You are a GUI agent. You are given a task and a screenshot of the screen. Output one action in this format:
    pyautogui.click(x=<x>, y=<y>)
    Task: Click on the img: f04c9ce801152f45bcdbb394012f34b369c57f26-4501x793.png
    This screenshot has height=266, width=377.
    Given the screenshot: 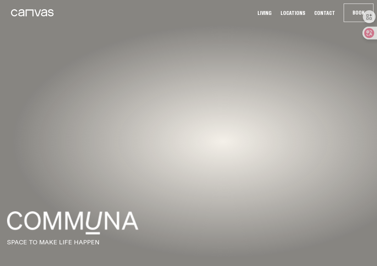 What is the action you would take?
    pyautogui.click(x=73, y=222)
    